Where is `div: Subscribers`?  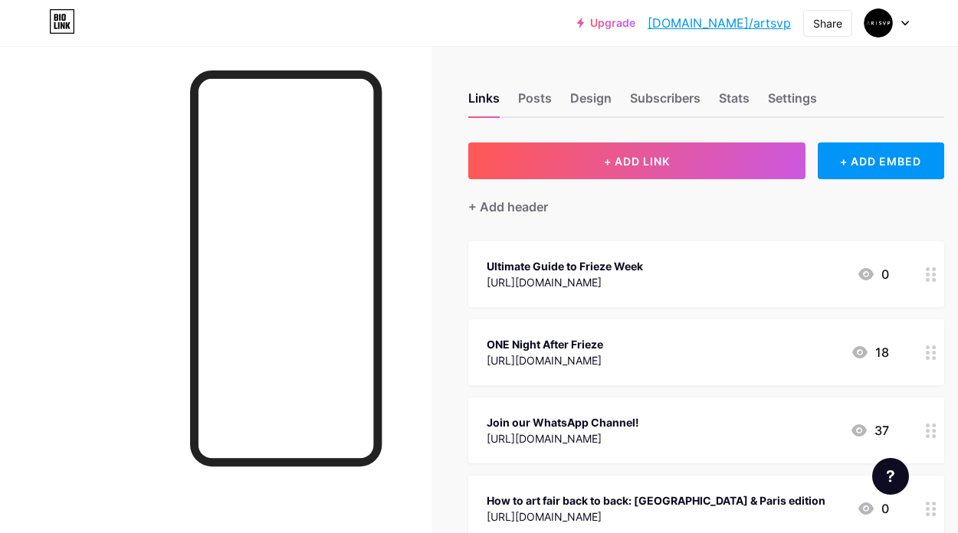 div: Subscribers is located at coordinates (665, 103).